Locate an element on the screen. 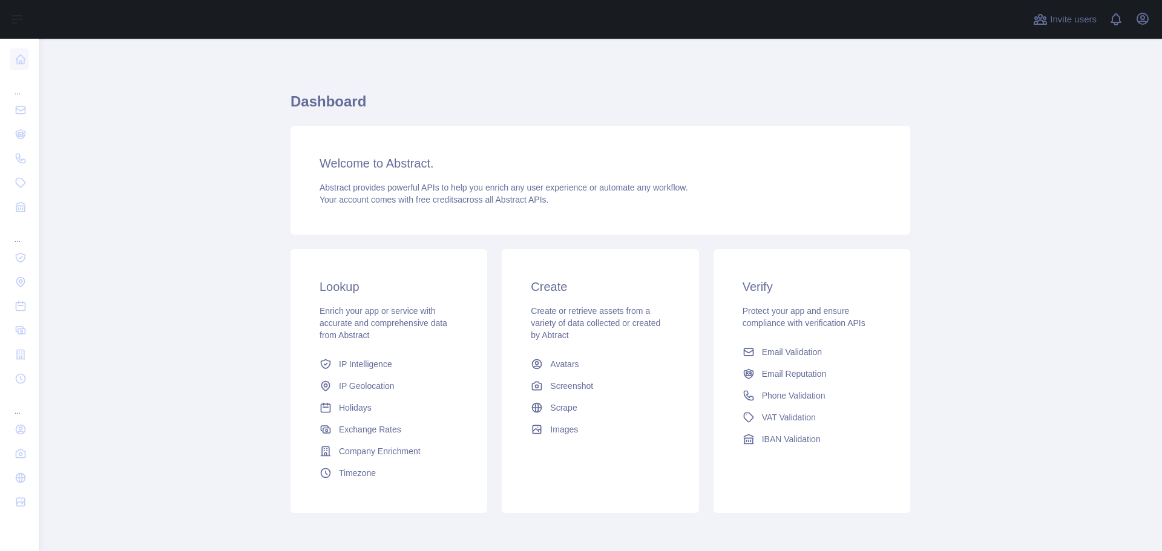 The height and width of the screenshot is (551, 1162). a: Images is located at coordinates (600, 430).